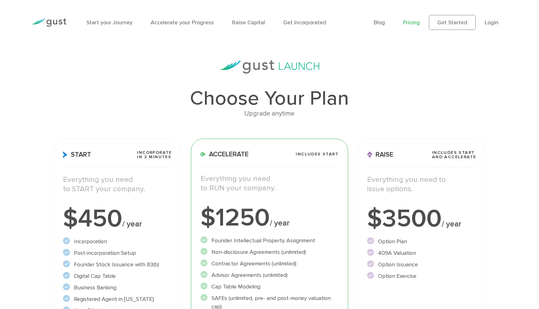  Describe the element at coordinates (380, 155) in the screenshot. I see `span: Raise` at that location.